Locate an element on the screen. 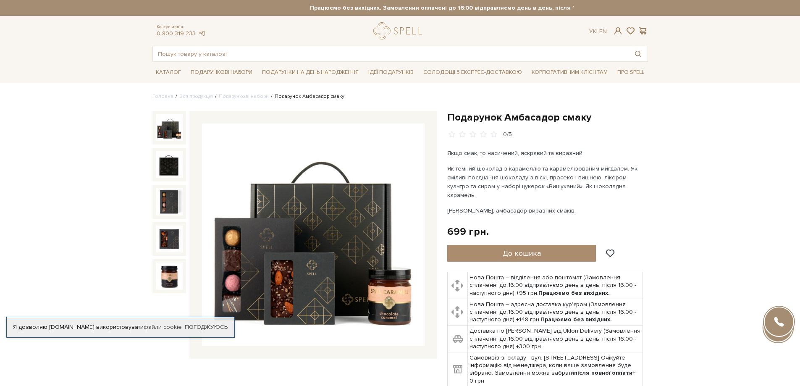 This screenshot has width=800, height=386. a: Корпоративним клієнтам is located at coordinates (569, 72).